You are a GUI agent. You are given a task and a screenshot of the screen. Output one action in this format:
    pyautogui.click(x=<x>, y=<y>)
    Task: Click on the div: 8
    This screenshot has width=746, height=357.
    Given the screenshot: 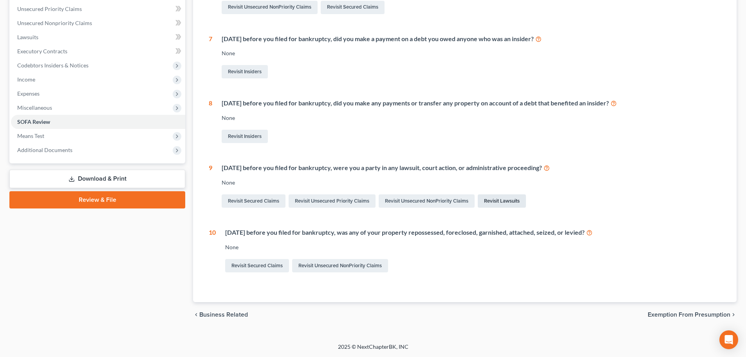 What is the action you would take?
    pyautogui.click(x=210, y=121)
    